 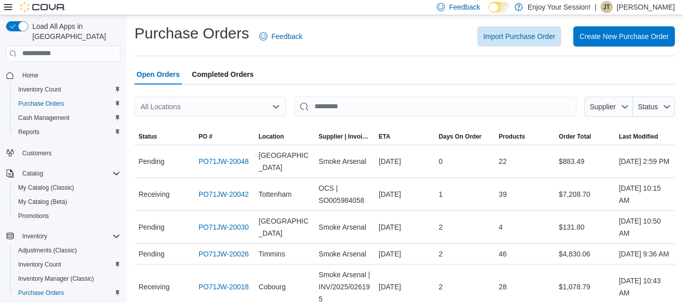 What do you see at coordinates (29, 132) in the screenshot?
I see `a: Reports` at bounding box center [29, 132].